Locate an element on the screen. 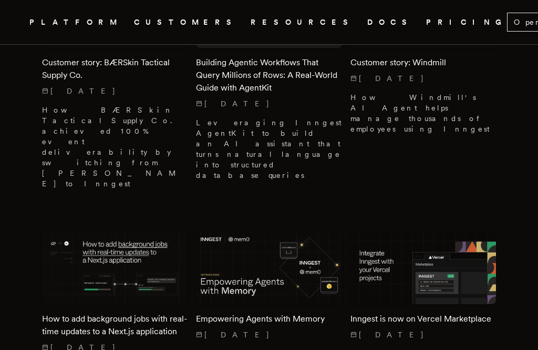 This screenshot has height=350, width=538. p: Leveraging Inngest AgentKit to build an AI assistant that turns natural language into structured ... is located at coordinates (269, 149).